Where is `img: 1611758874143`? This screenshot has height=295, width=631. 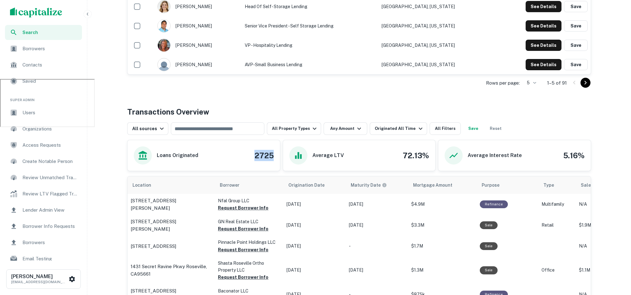
img: 1611758874143 is located at coordinates (164, 26).